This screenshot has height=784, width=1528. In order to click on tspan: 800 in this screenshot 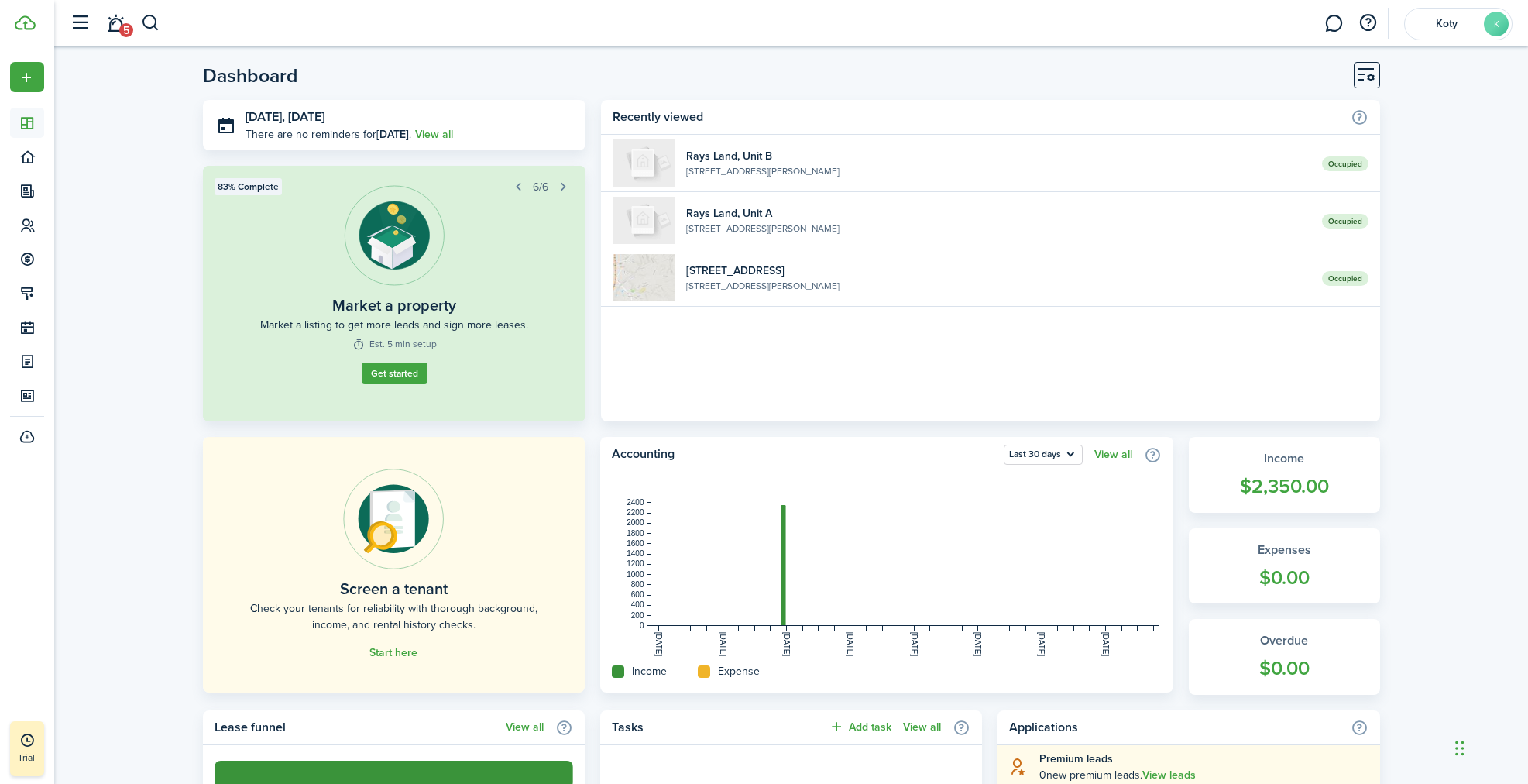, I will do `click(637, 584)`.